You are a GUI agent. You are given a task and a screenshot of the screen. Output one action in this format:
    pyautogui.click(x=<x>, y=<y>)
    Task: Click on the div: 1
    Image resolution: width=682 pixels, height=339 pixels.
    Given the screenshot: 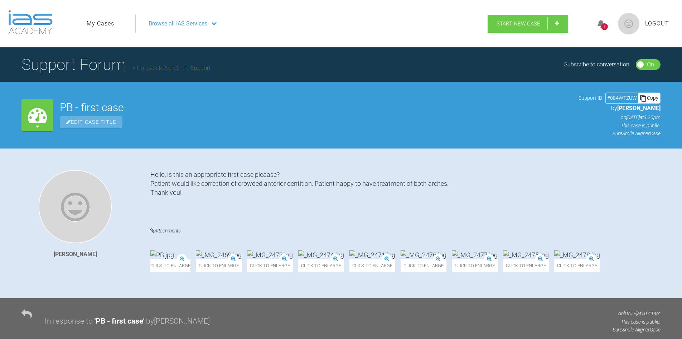 What is the action you would take?
    pyautogui.click(x=605, y=27)
    